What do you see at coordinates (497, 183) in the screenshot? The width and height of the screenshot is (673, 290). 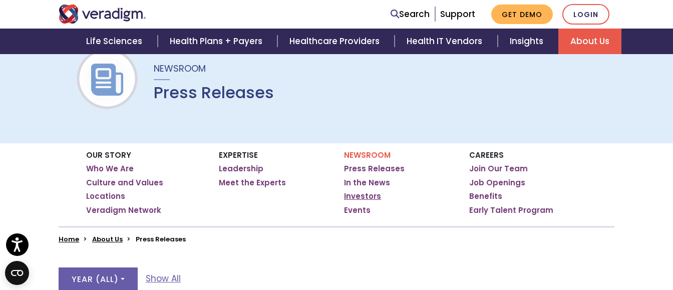 I see `a: Job Openings` at bounding box center [497, 183].